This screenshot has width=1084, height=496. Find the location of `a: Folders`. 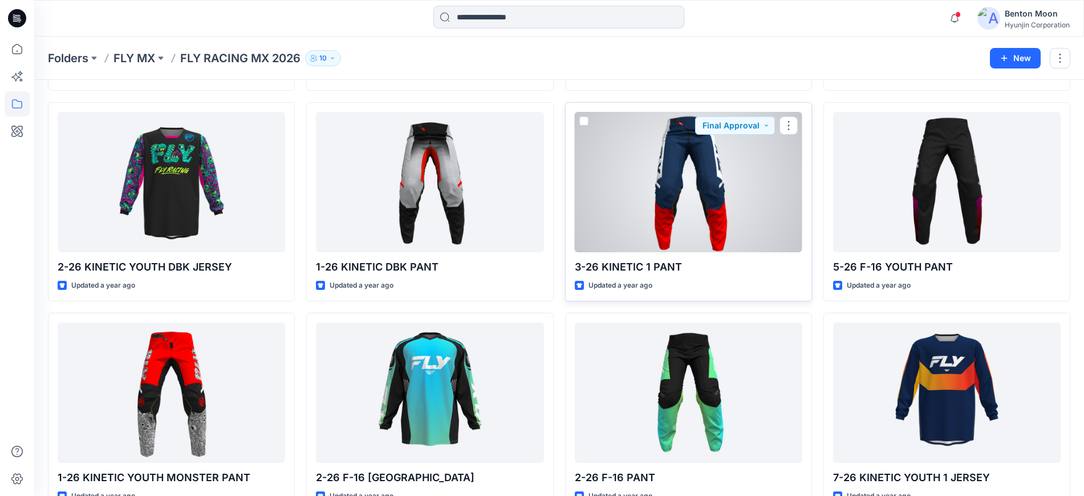

a: Folders is located at coordinates (68, 58).